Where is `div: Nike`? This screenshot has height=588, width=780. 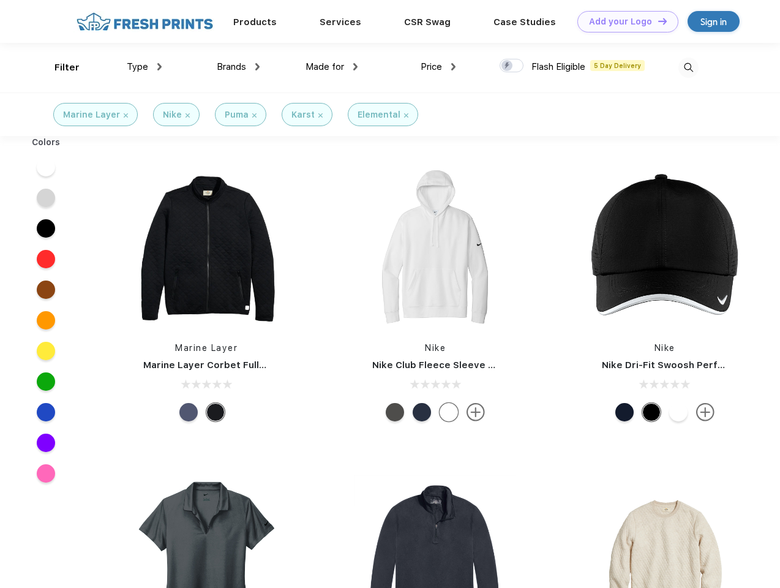
div: Nike is located at coordinates (172, 114).